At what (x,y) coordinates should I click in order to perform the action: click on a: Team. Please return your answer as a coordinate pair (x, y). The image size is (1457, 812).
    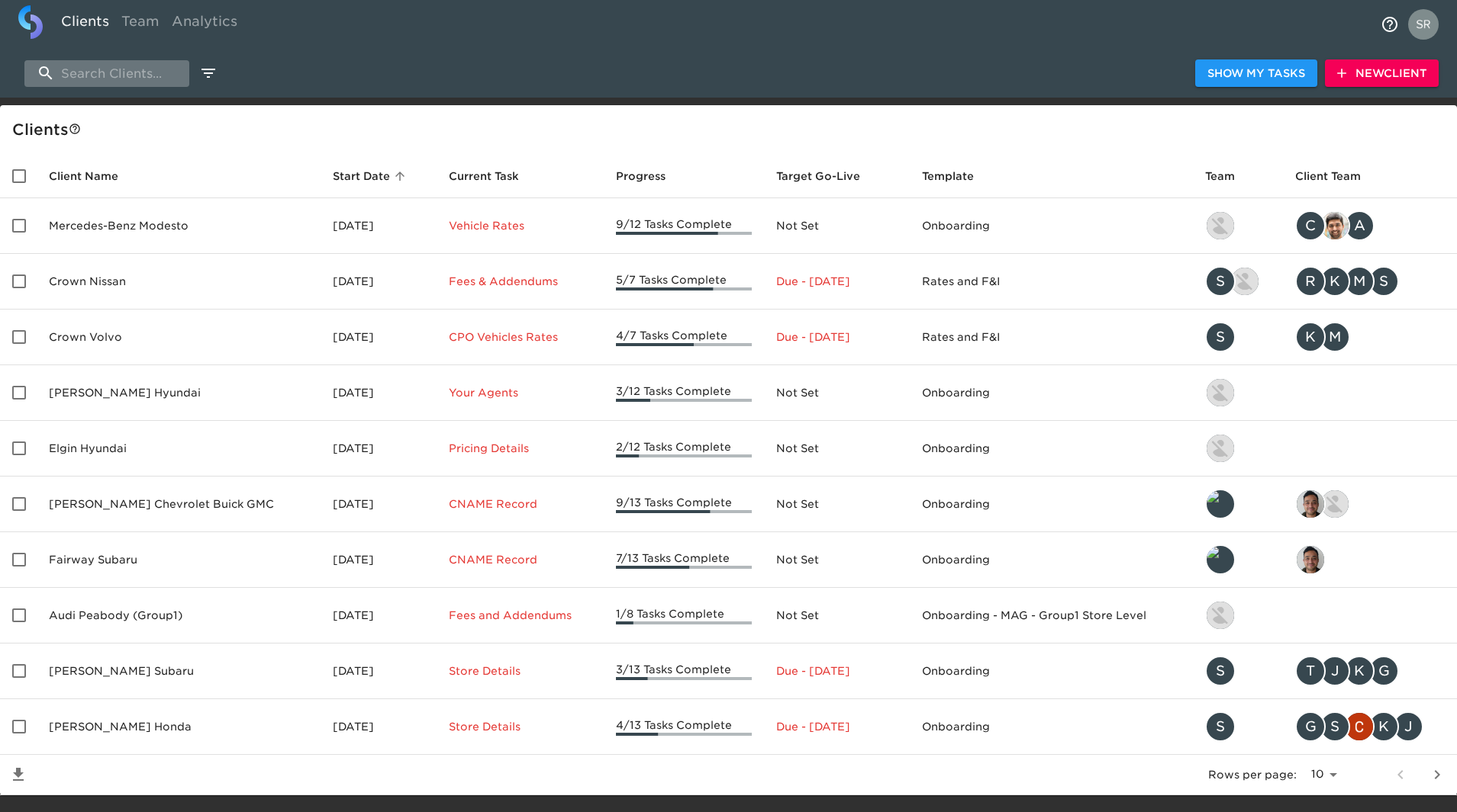
    Looking at the image, I should click on (140, 24).